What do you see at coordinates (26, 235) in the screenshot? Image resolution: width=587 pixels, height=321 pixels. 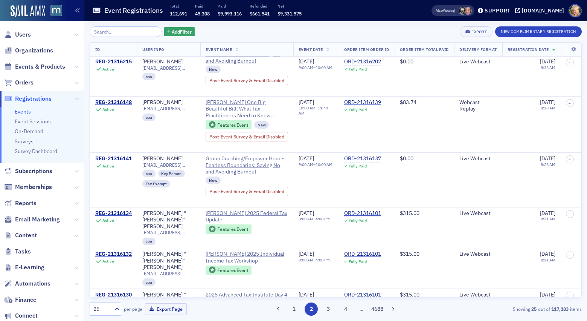 I see `span: Content` at bounding box center [26, 235].